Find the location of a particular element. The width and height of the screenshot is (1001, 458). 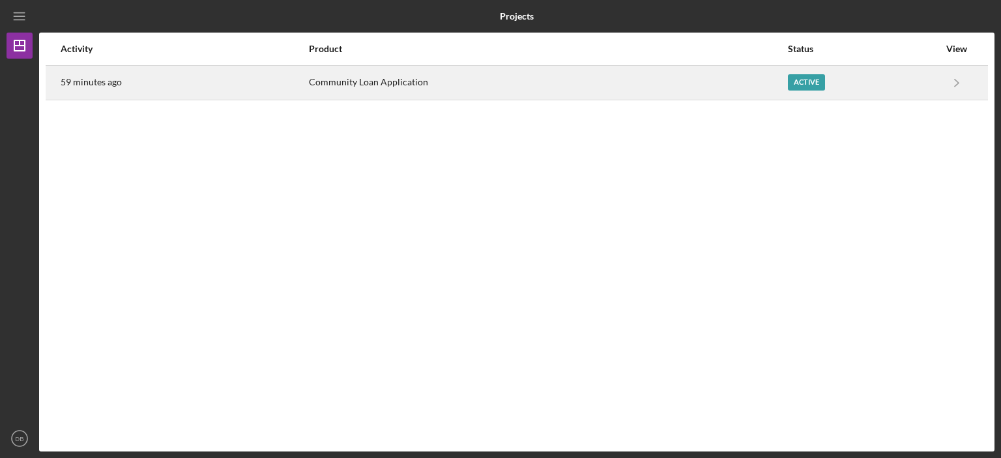

div: Community Loan Application is located at coordinates (547, 83).